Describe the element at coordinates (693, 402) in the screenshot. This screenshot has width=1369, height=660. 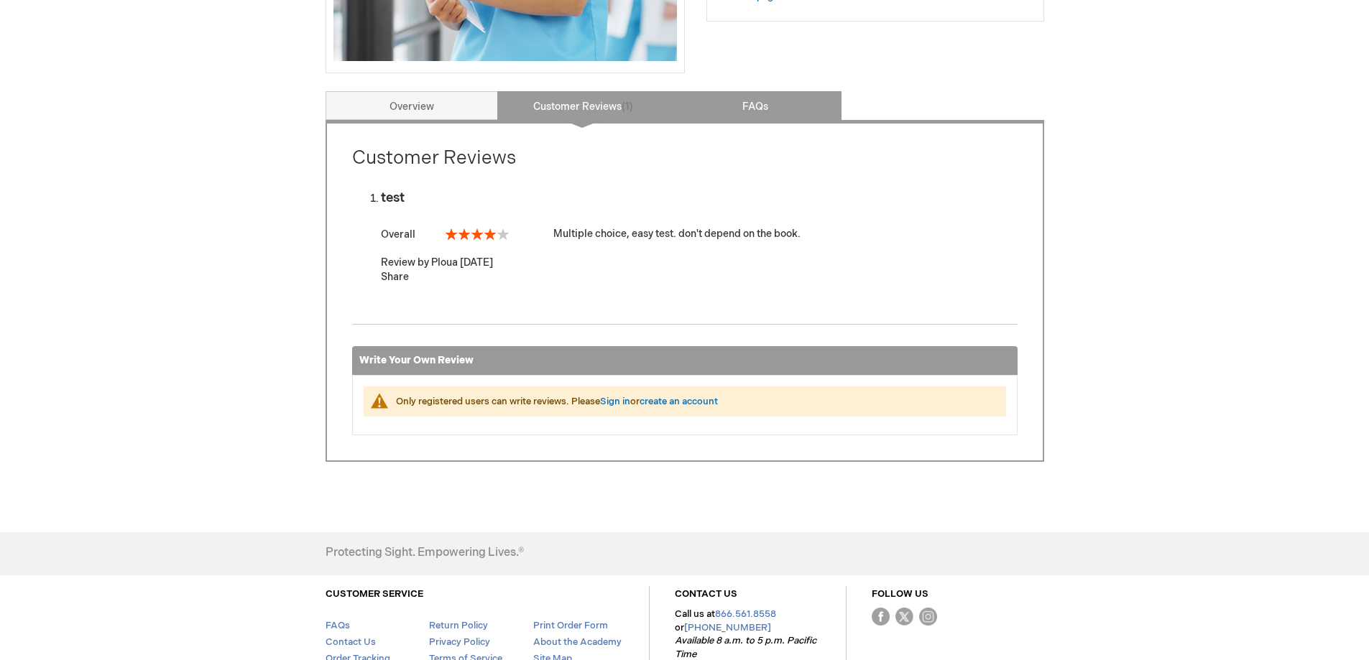
I see `div: Only registered users can write reviews. Please or` at that location.